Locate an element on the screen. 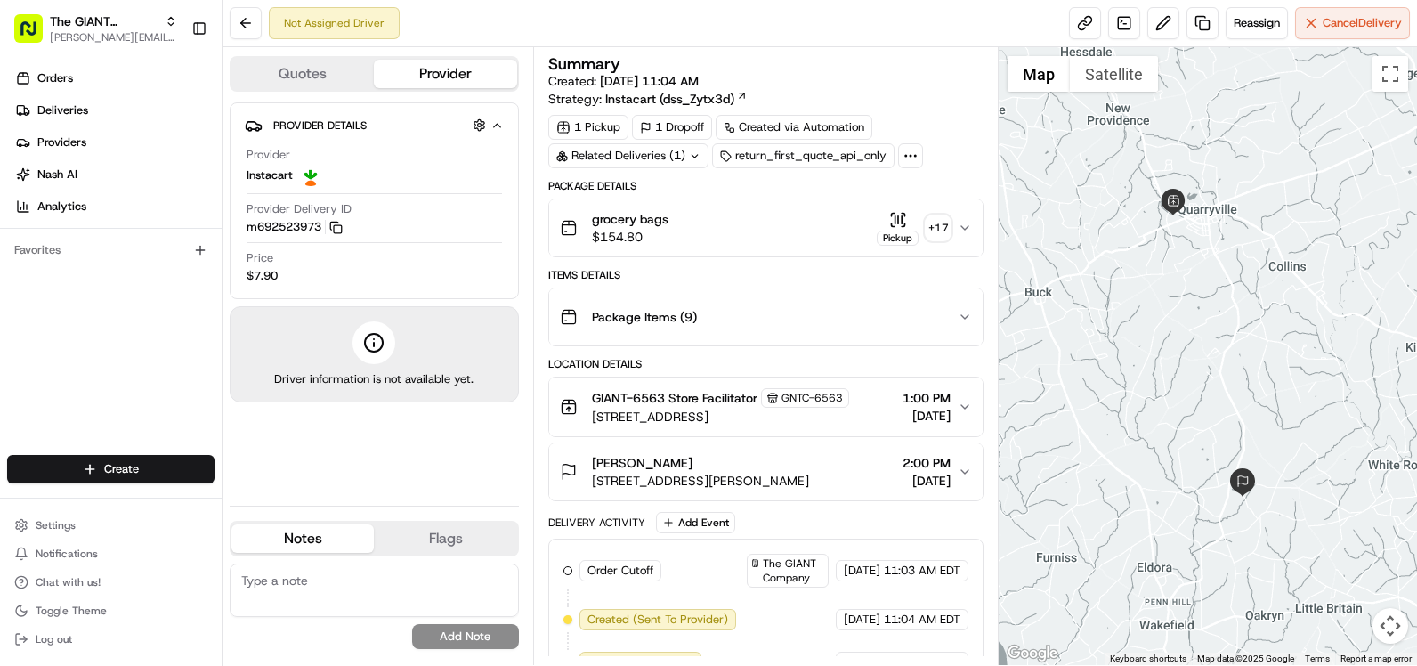  span: Provider is located at coordinates (268, 155).